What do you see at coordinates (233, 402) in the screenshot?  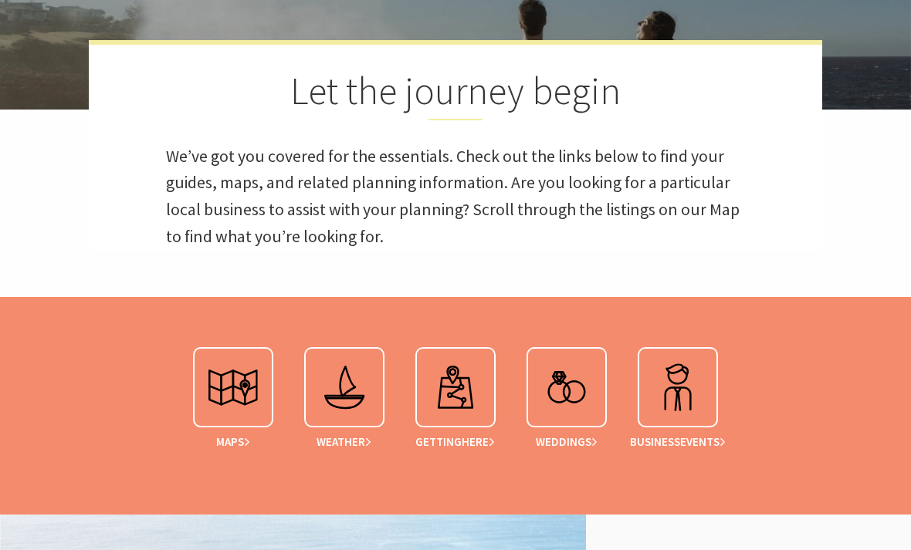 I see `a: Maps` at bounding box center [233, 402].